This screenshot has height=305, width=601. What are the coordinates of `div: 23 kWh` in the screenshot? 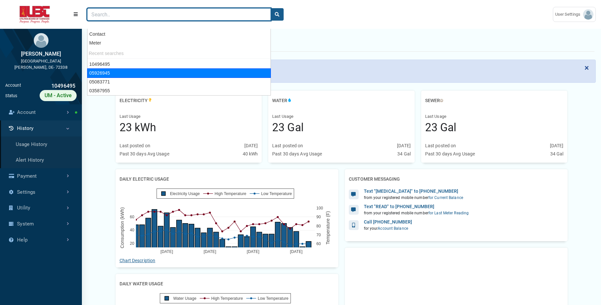 It's located at (189, 128).